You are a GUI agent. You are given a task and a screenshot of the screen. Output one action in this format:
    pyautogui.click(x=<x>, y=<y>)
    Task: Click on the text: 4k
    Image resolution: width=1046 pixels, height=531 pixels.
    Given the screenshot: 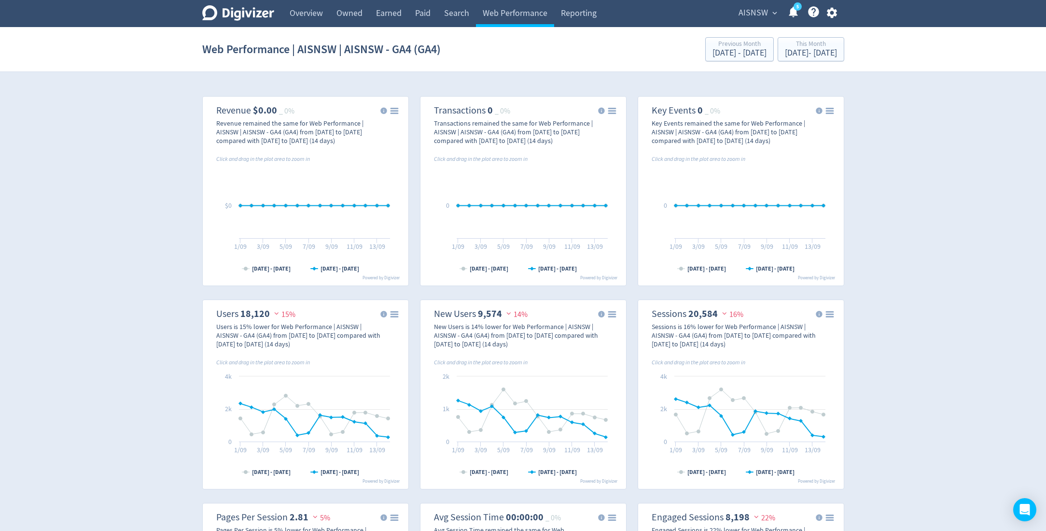 What is the action you would take?
    pyautogui.click(x=228, y=376)
    